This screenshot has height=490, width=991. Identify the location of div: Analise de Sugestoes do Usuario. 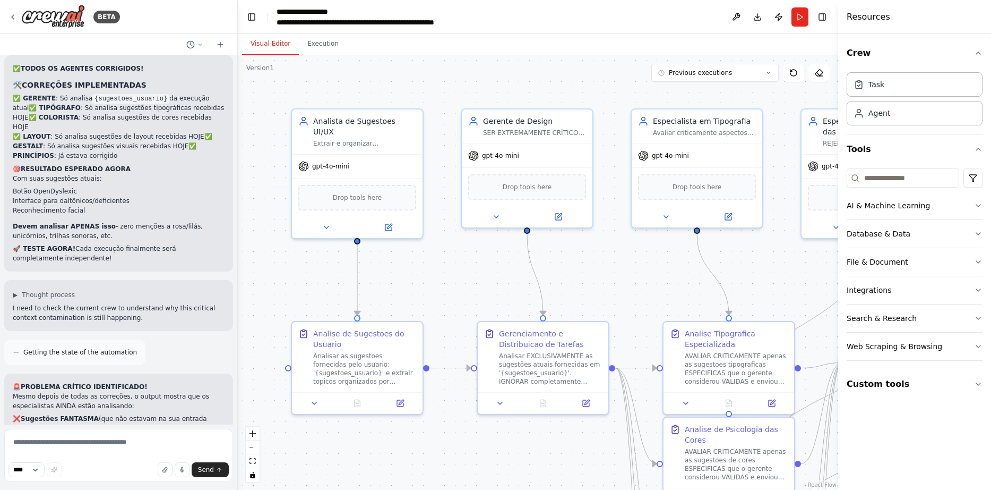
(365, 339).